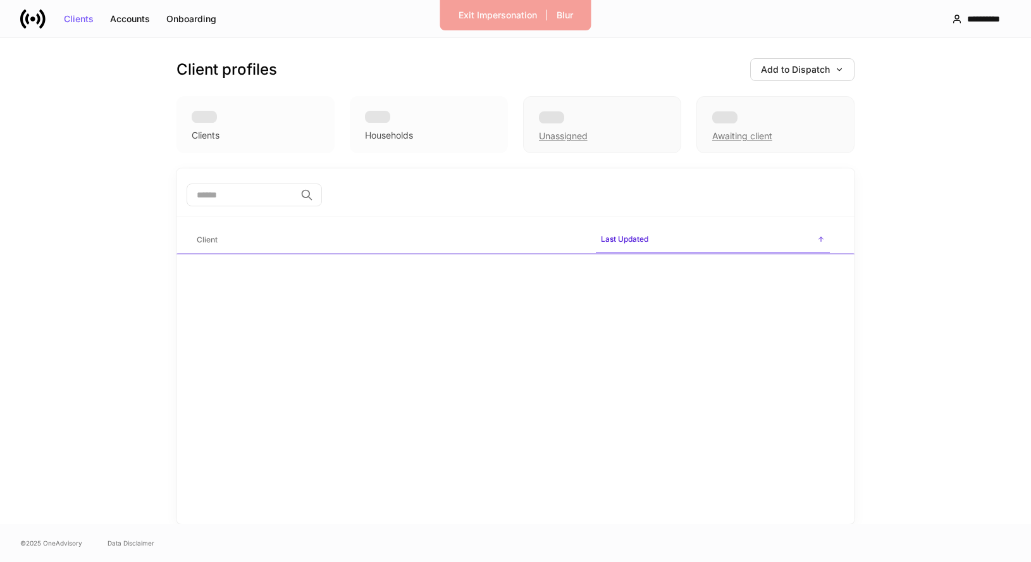  What do you see at coordinates (802, 70) in the screenshot?
I see `div: Add to Dispatch` at bounding box center [802, 70].